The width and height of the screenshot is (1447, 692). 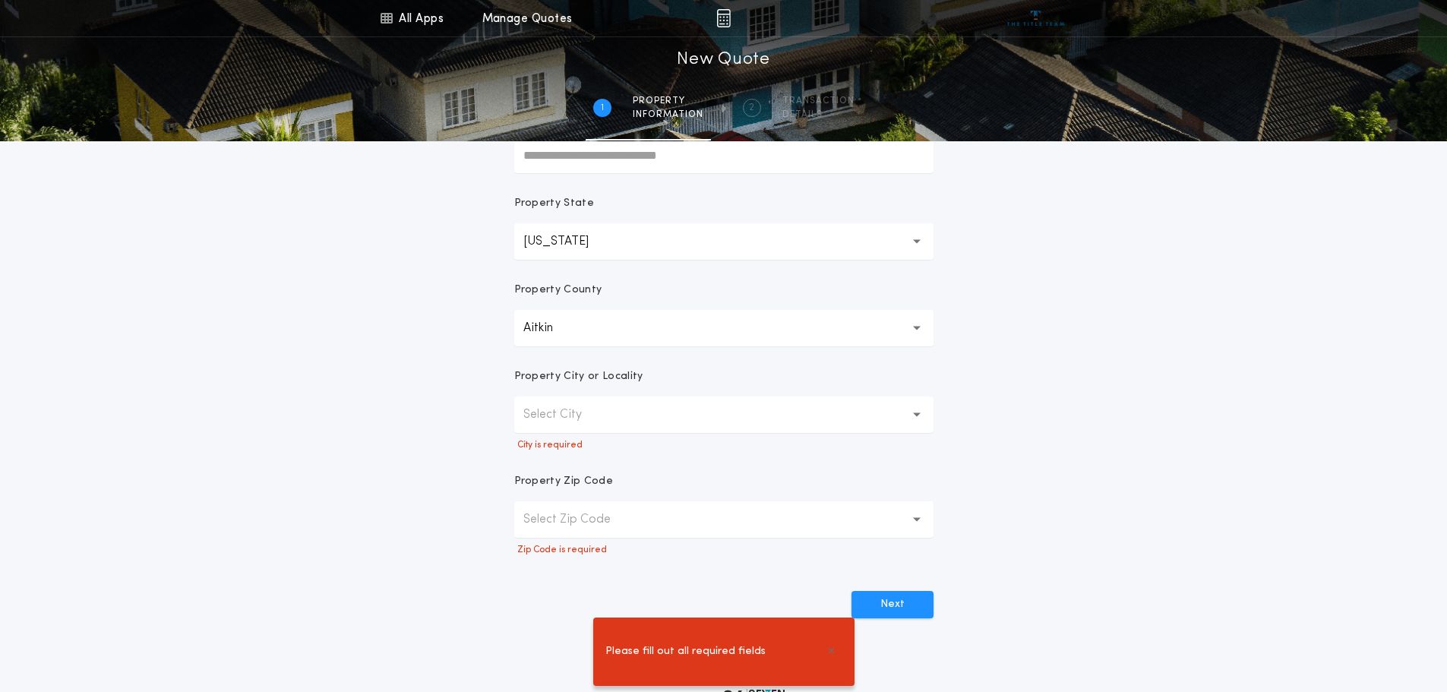 What do you see at coordinates (724, 550) in the screenshot?
I see `p: Zip Code is required` at bounding box center [724, 550].